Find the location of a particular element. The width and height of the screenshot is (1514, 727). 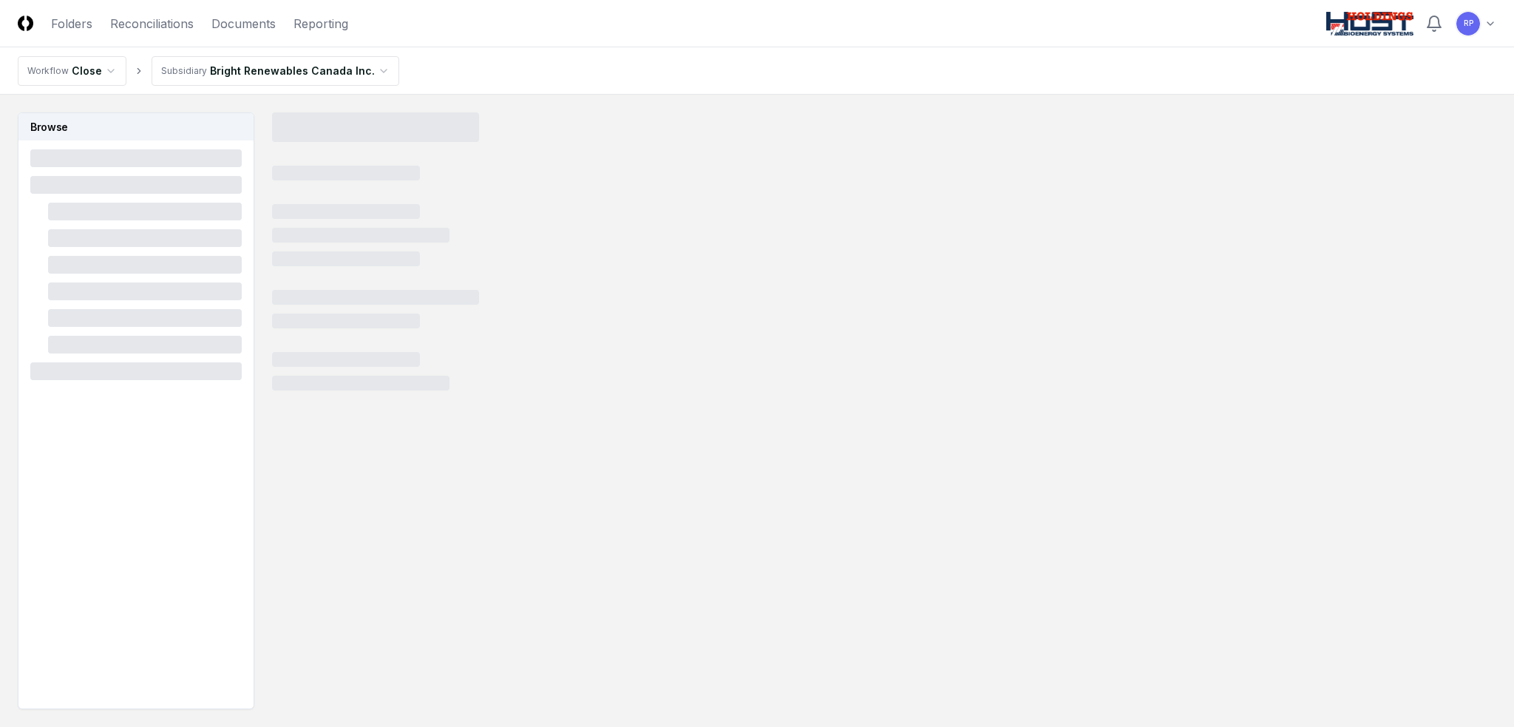

button: RP is located at coordinates (1468, 24).